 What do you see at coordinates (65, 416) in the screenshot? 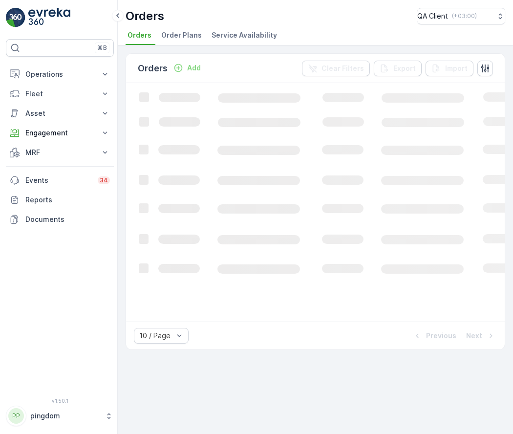
I see `p: pingdom` at bounding box center [65, 416].